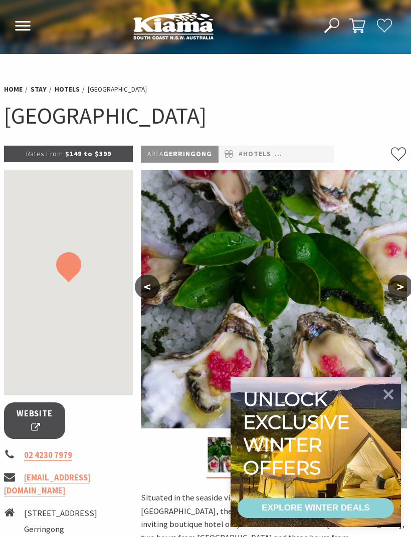 Image resolution: width=411 pixels, height=537 pixels. What do you see at coordinates (315, 508) in the screenshot?
I see `a: EXPLORE WINTER DEALS` at bounding box center [315, 508].